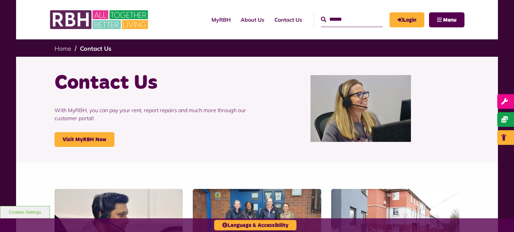 The width and height of the screenshot is (514, 232). What do you see at coordinates (153, 83) in the screenshot?
I see `h1: Contact Us` at bounding box center [153, 83].